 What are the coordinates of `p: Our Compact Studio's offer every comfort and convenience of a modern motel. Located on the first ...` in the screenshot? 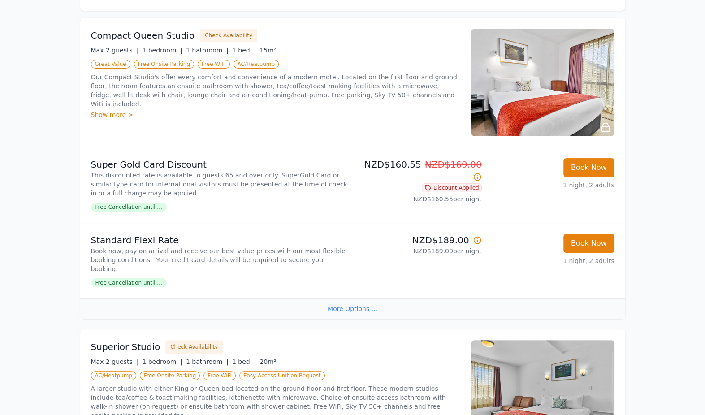 It's located at (276, 91).